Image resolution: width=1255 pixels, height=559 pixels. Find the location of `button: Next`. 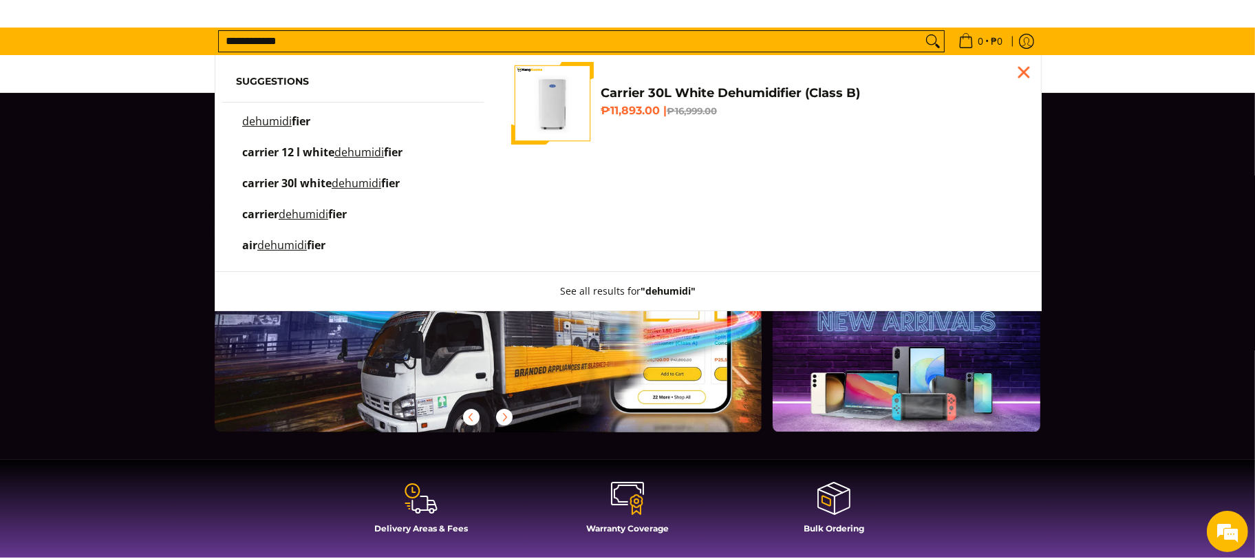

button: Next is located at coordinates (504, 417).